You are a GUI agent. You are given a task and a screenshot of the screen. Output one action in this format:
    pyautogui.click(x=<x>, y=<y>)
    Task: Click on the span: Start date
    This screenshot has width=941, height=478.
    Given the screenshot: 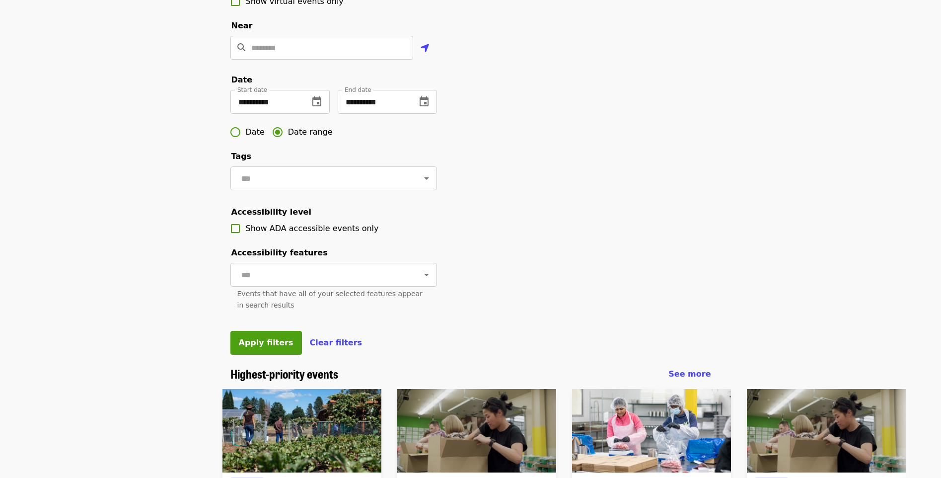 What is the action you would take?
    pyautogui.click(x=252, y=90)
    